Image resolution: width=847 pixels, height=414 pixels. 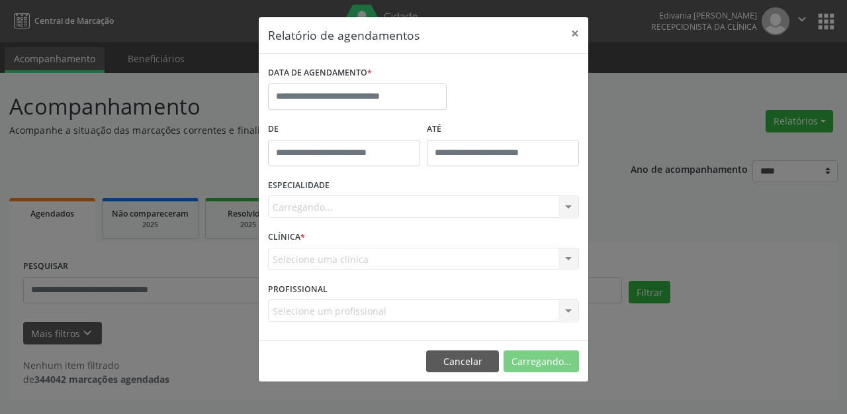 I want to click on label: DATA DE AGENDAMENTO, so click(x=320, y=73).